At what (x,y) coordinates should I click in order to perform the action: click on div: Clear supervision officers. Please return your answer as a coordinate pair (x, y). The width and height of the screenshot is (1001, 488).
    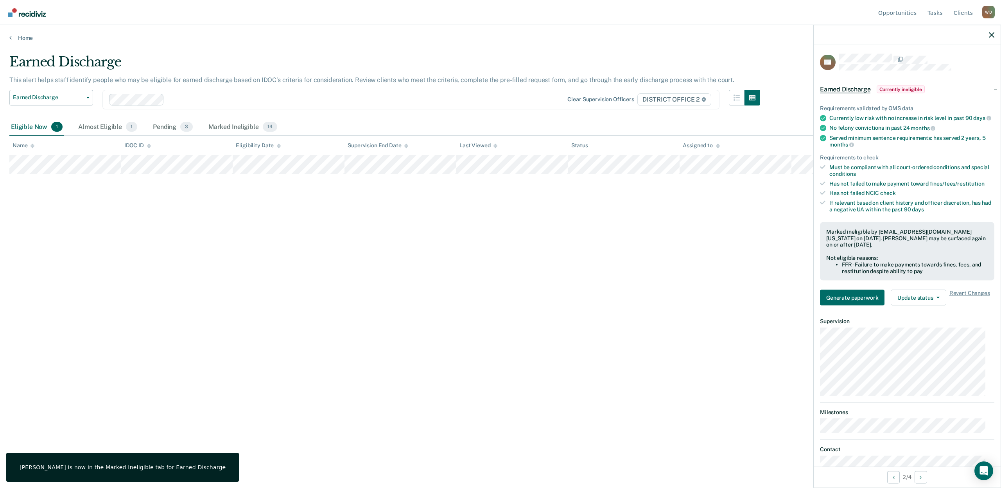
    Looking at the image, I should click on (600, 99).